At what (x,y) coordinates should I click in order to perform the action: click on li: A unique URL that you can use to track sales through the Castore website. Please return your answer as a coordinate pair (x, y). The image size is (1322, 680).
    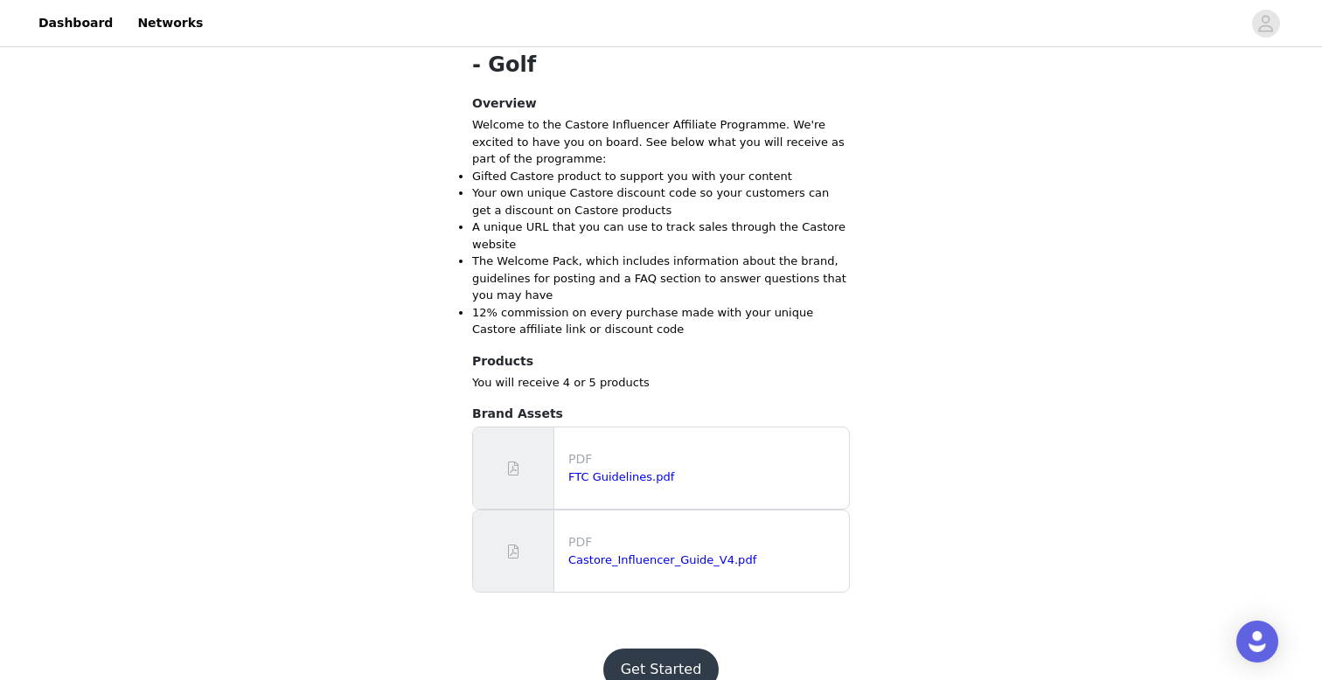
    Looking at the image, I should click on (661, 235).